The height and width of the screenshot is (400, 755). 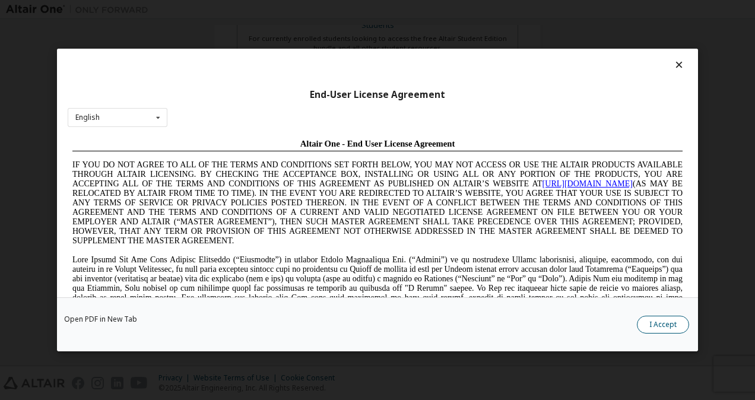 I want to click on div: End-User License Agreement, so click(x=378, y=95).